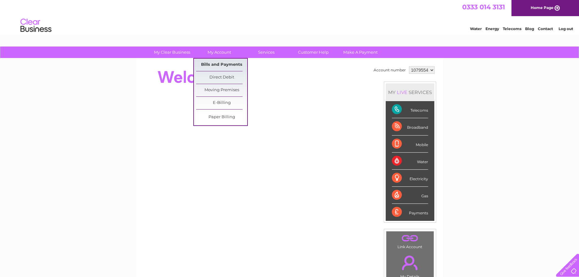 Image resolution: width=579 pixels, height=277 pixels. What do you see at coordinates (402, 92) in the screenshot?
I see `div: LIVE` at bounding box center [402, 92].